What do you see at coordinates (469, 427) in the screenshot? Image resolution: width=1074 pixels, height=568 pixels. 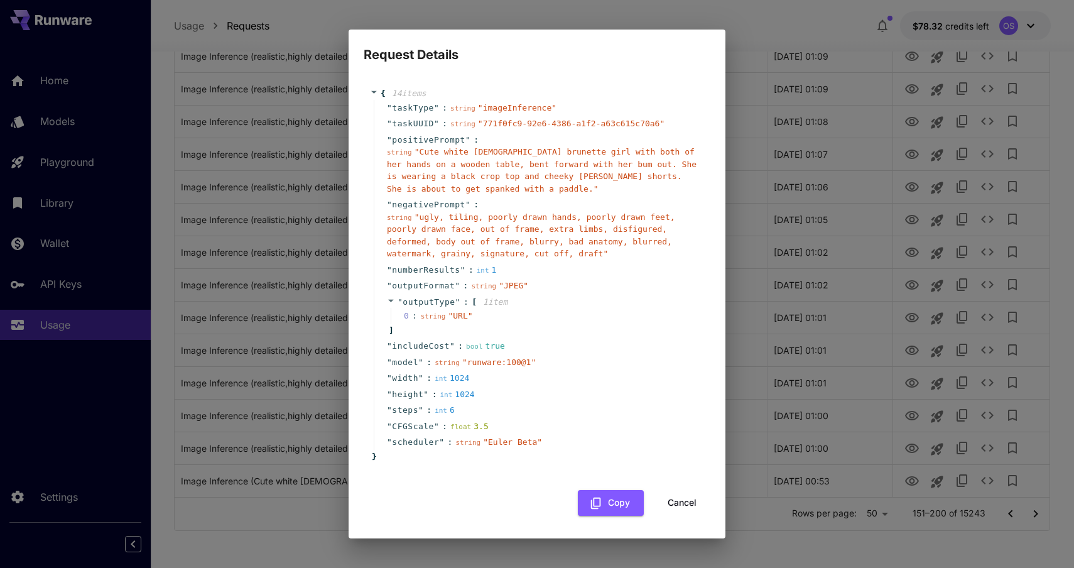 I see `div: 3.5` at bounding box center [469, 427].